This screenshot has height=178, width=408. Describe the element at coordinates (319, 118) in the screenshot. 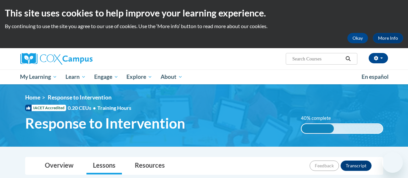

I see `label: 40% complete` at that location.